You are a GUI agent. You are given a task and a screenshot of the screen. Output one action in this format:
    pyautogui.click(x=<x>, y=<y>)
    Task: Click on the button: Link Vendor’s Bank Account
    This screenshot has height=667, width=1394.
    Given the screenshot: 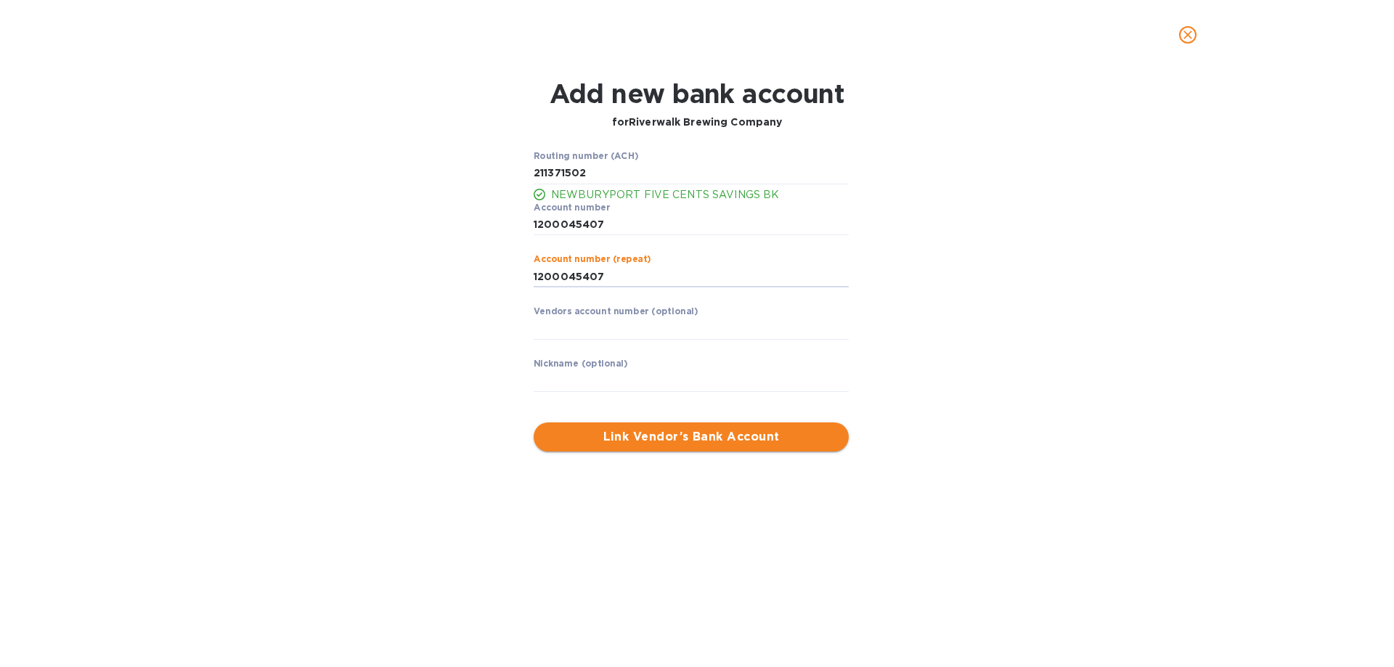 What is the action you would take?
    pyautogui.click(x=691, y=437)
    